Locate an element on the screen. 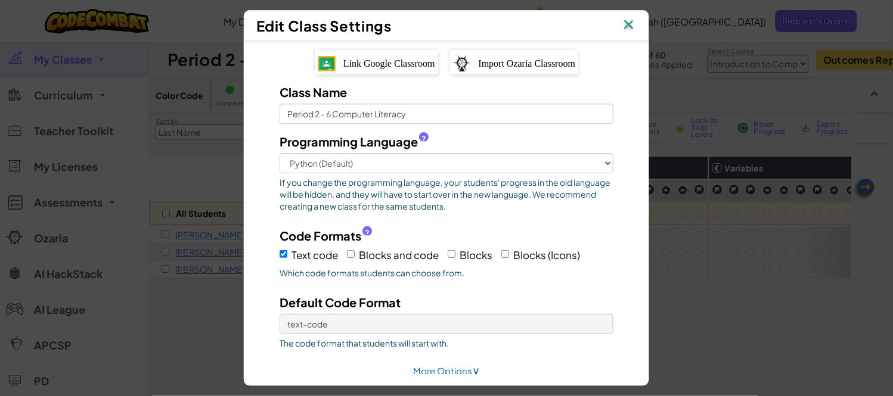  span: Class Name is located at coordinates (313, 92).